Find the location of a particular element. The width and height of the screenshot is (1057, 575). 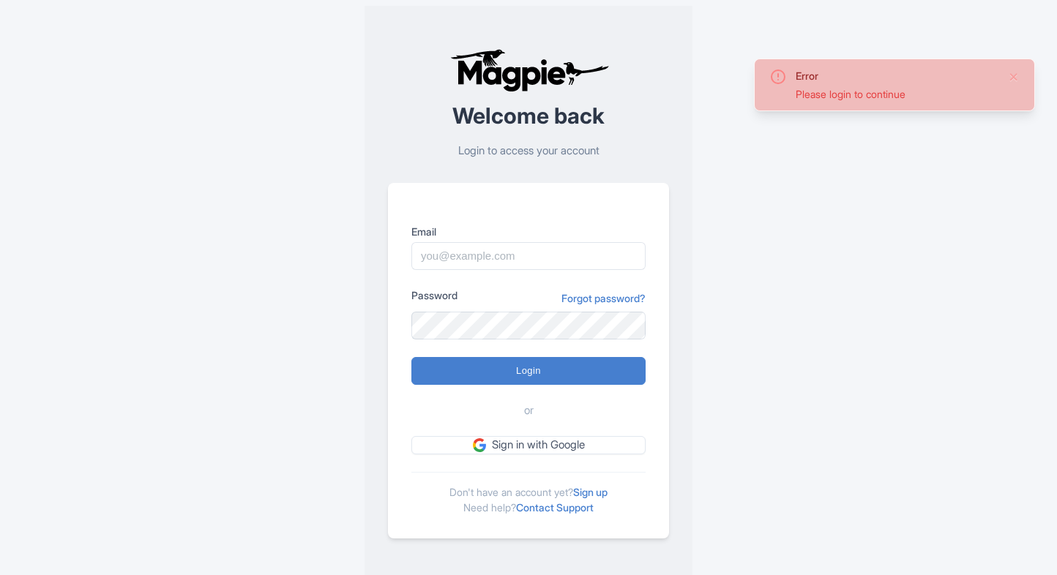

input: Login is located at coordinates (528, 371).